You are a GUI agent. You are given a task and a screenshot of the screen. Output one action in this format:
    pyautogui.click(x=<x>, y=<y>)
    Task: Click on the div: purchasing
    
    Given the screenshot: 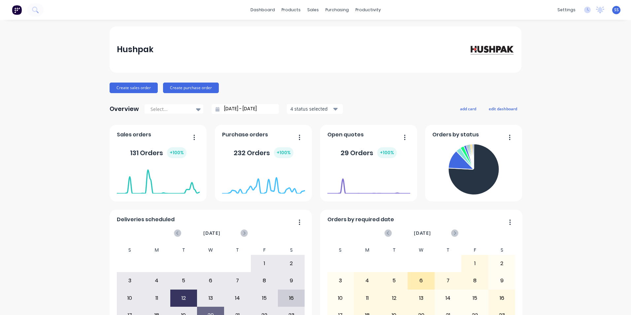 What is the action you would take?
    pyautogui.click(x=337, y=10)
    